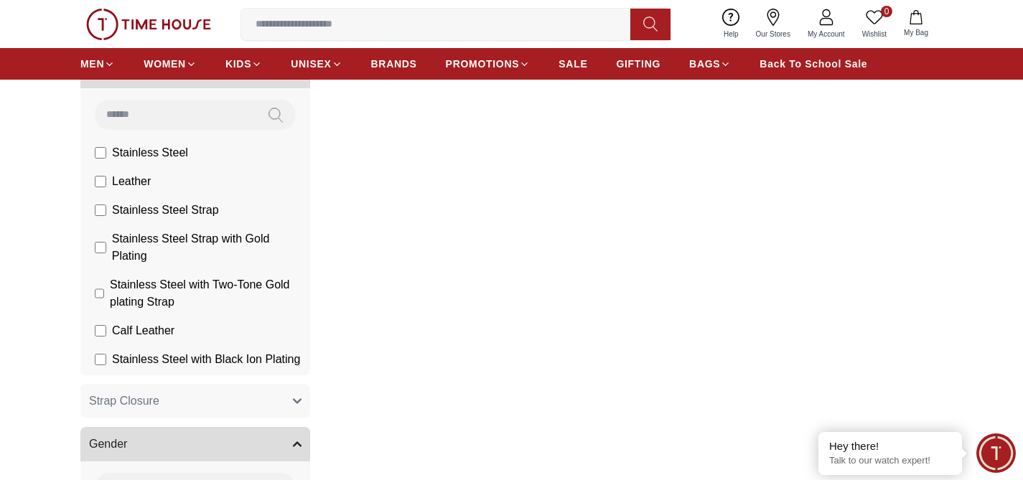  Describe the element at coordinates (773, 24) in the screenshot. I see `a: Our Stores` at that location.